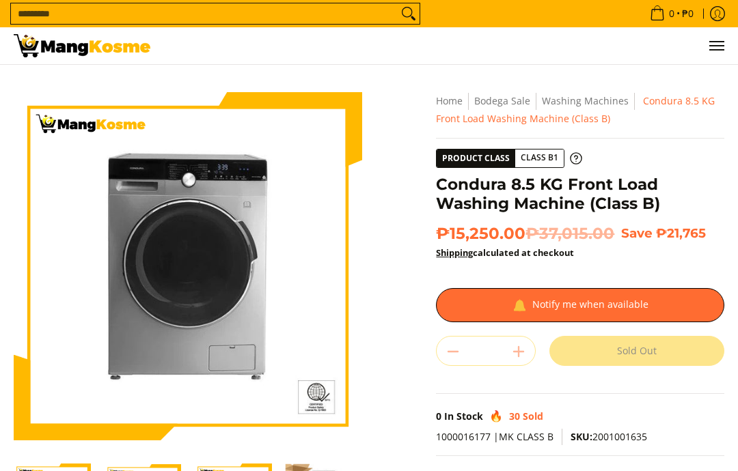 The image size is (738, 471). What do you see at coordinates (716, 46) in the screenshot?
I see `button: Menu` at bounding box center [716, 46].